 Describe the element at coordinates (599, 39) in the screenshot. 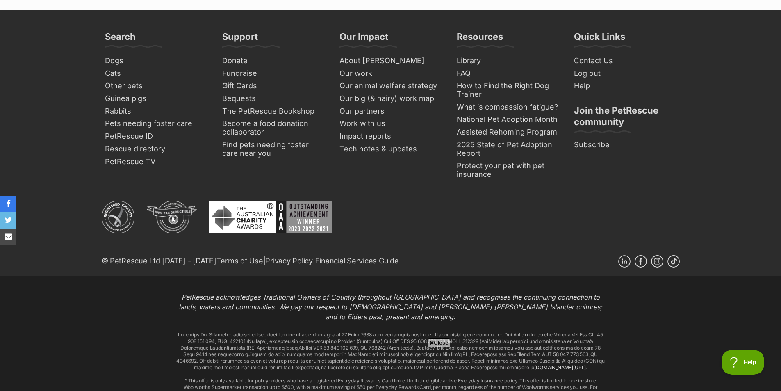

I see `h3: Quick Links` at that location.